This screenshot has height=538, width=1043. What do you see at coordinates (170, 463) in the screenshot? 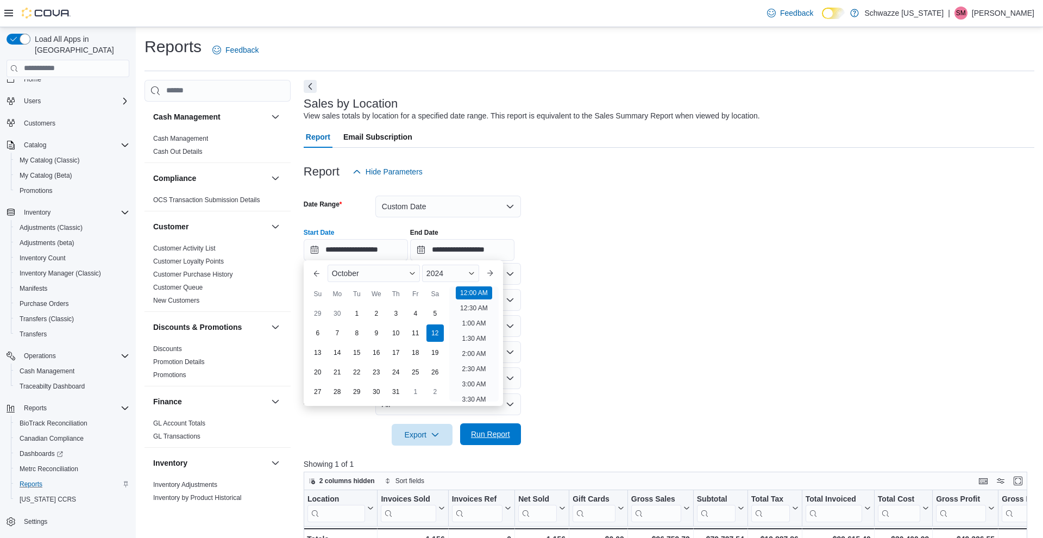
I see `h3: Inventory` at bounding box center [170, 463].